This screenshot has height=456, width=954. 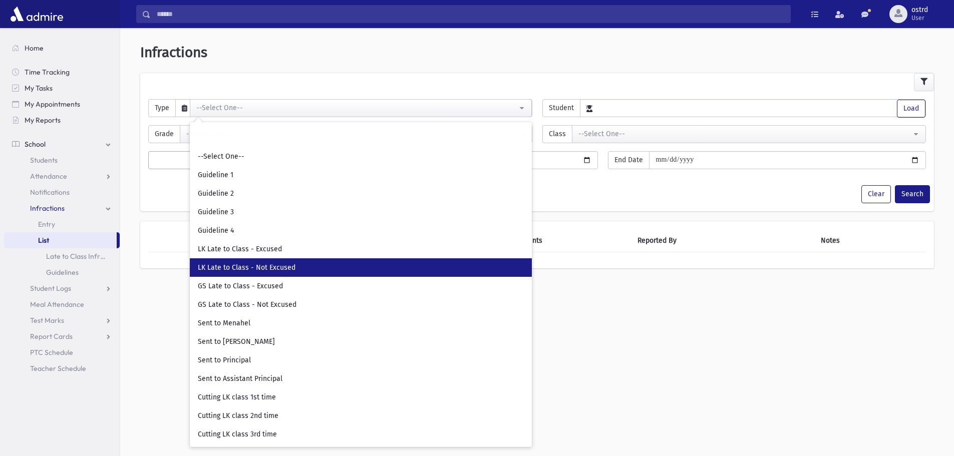 What do you see at coordinates (240, 379) in the screenshot?
I see `span: Sent to Assistant Principal` at bounding box center [240, 379].